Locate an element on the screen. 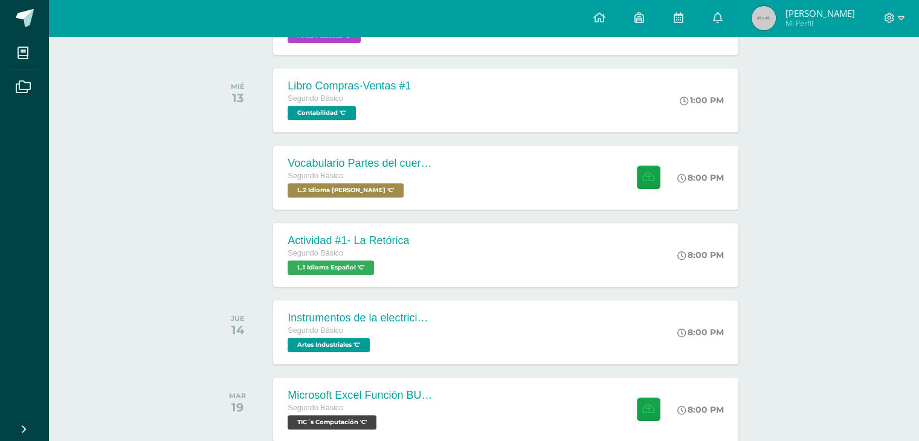 This screenshot has height=441, width=919. span: TIC´s Computación 'C' is located at coordinates (332, 422).